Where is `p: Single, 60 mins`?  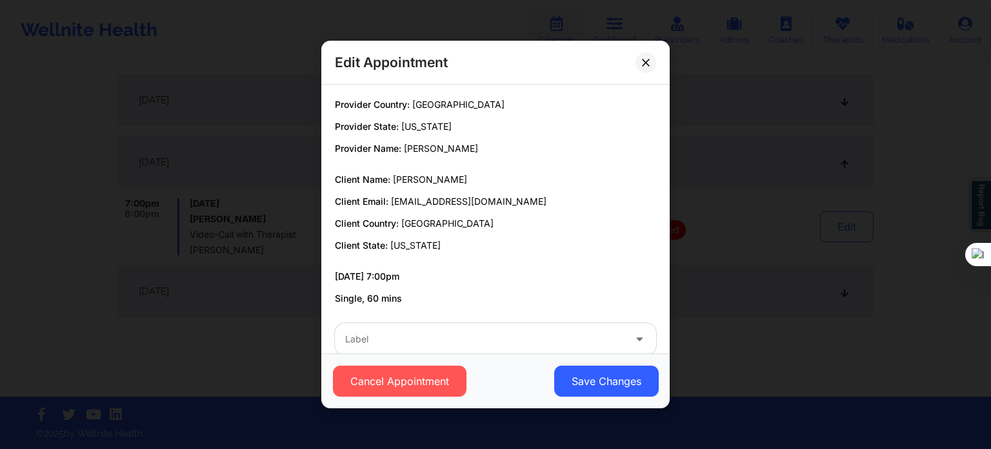 p: Single, 60 mins is located at coordinates (496, 298).